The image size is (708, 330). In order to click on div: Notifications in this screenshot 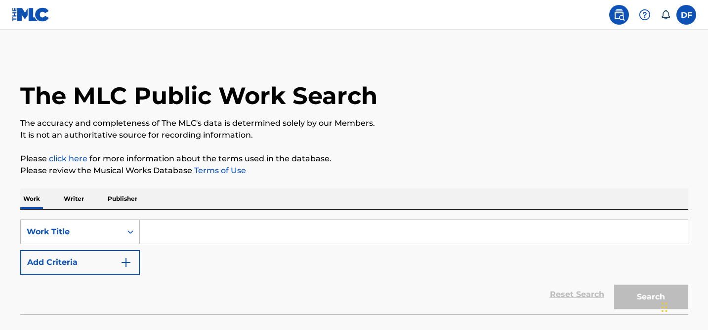, I will do `click(665, 15)`.